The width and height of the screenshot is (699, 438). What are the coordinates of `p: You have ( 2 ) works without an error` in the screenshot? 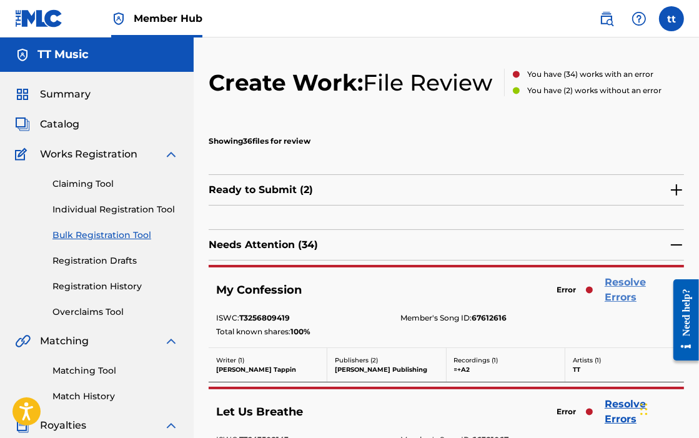 It's located at (594, 91).